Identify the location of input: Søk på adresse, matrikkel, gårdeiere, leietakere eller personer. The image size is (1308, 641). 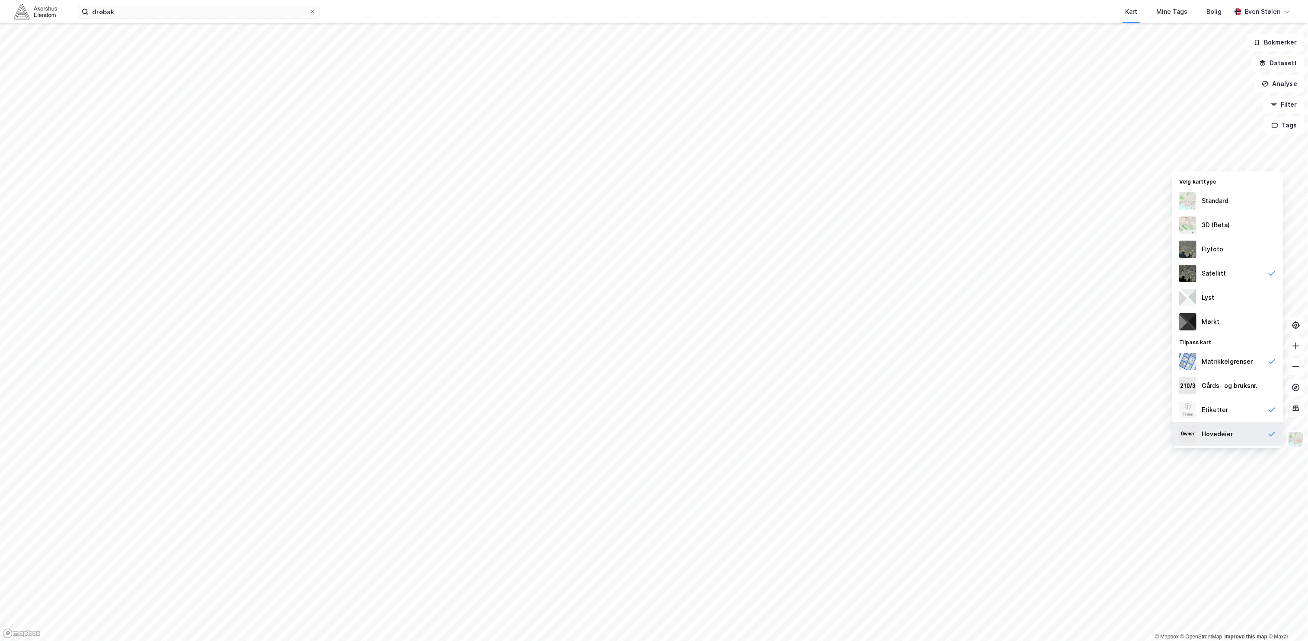
(199, 12).